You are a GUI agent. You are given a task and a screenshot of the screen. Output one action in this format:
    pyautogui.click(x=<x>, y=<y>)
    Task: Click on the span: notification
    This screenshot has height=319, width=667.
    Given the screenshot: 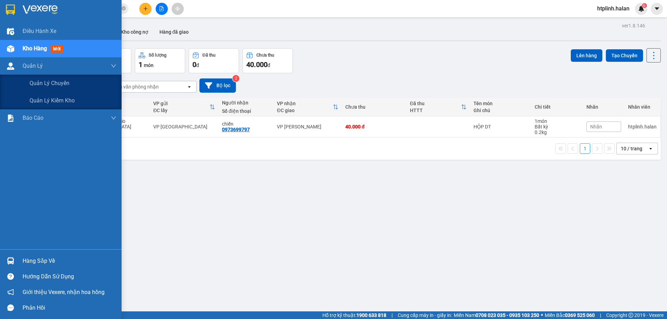 What is the action you would take?
    pyautogui.click(x=10, y=292)
    